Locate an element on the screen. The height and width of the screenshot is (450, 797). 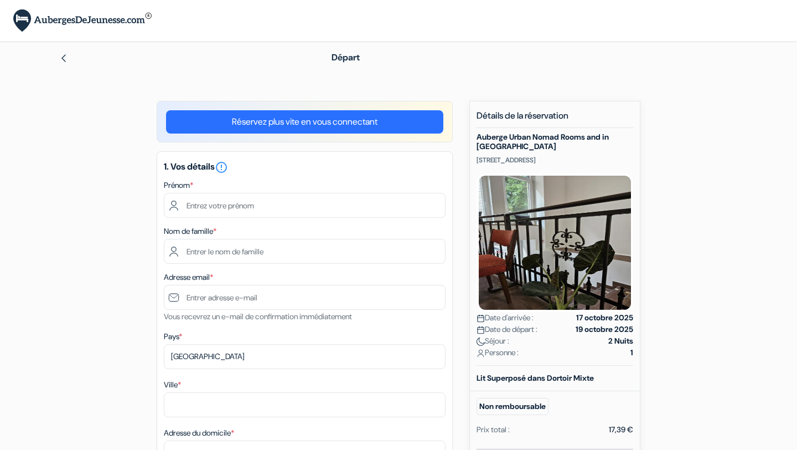
label: Ville is located at coordinates (172, 384).